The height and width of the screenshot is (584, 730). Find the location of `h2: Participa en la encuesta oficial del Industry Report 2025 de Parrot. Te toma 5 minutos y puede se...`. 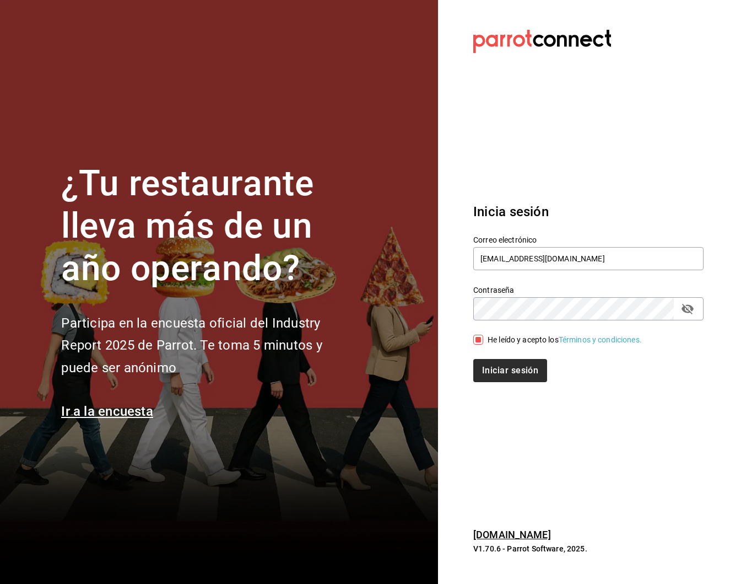

h2: Participa en la encuesta oficial del Industry Report 2025 de Parrot. Te toma 5 minutos y puede se... is located at coordinates (210, 346).